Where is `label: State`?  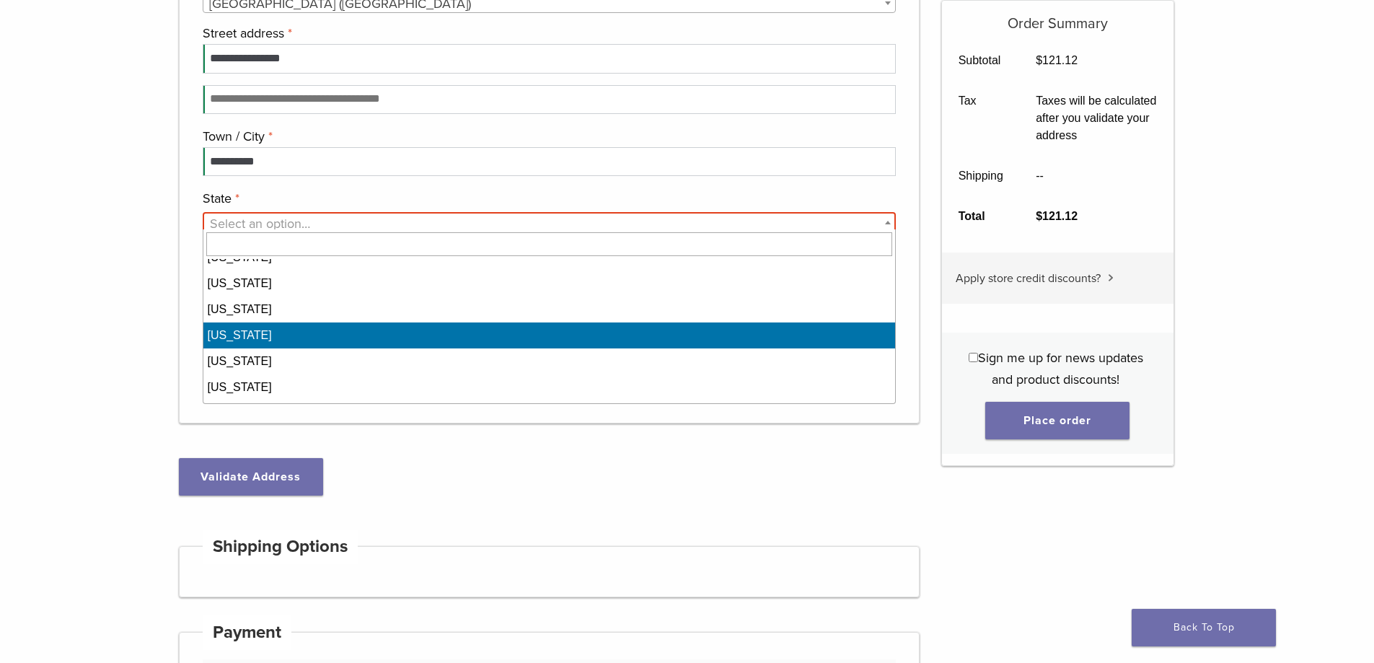 label: State is located at coordinates (548, 198).